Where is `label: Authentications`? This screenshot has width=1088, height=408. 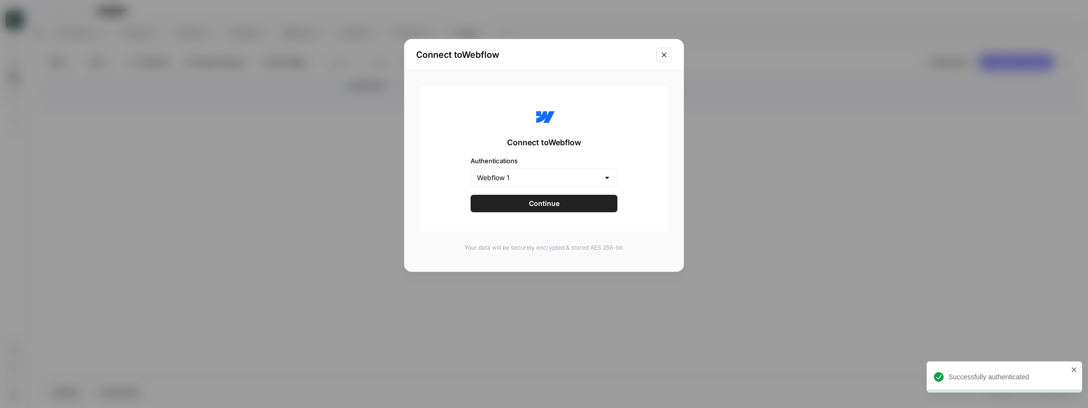 label: Authentications is located at coordinates (544, 161).